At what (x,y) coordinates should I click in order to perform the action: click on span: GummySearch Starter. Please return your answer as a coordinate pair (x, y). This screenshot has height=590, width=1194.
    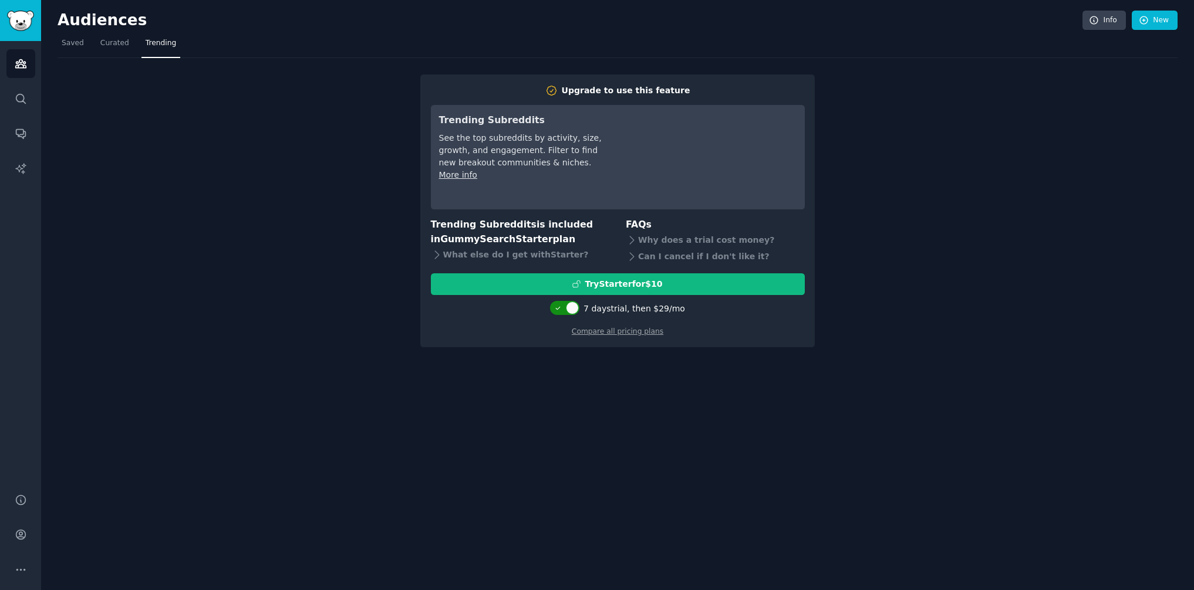
    Looking at the image, I should click on (496, 239).